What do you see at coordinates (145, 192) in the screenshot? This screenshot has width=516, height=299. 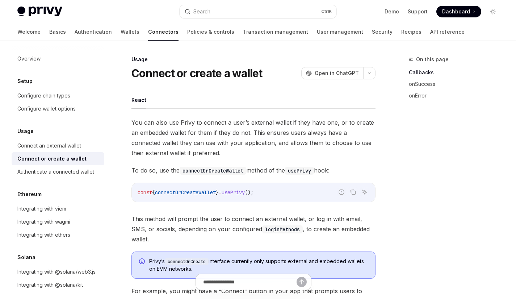 I see `span: const` at bounding box center [145, 192].